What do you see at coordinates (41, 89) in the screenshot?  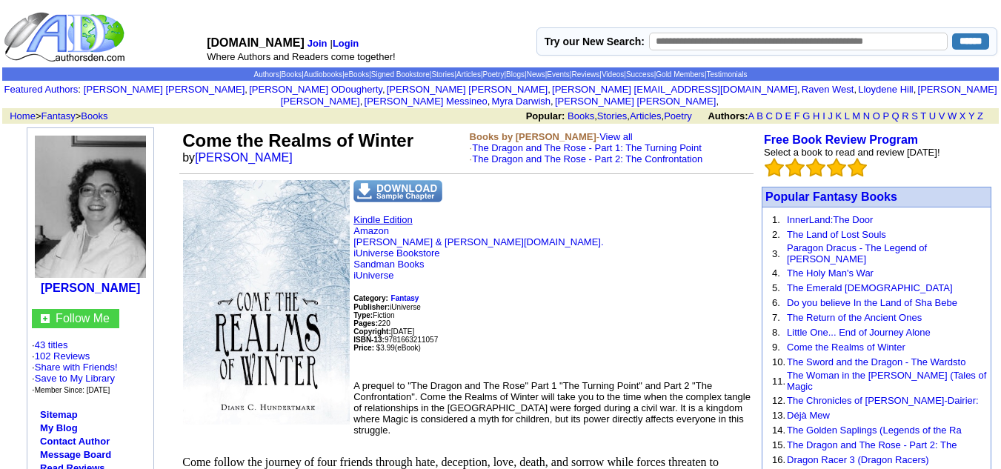 I see `a: Featured Authors` at bounding box center [41, 89].